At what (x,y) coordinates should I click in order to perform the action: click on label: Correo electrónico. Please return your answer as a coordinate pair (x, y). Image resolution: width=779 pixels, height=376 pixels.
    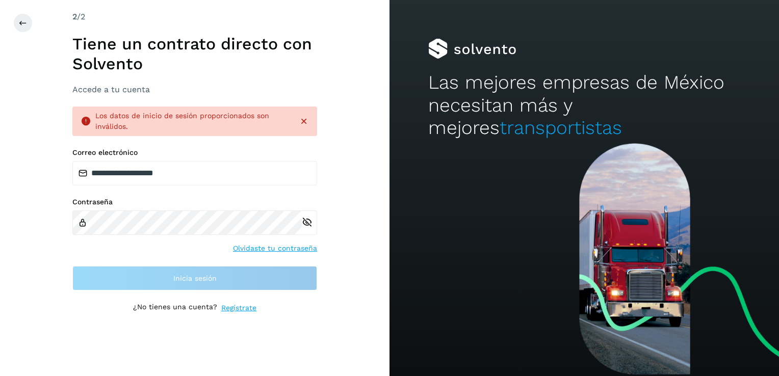
    Looking at the image, I should click on (195, 153).